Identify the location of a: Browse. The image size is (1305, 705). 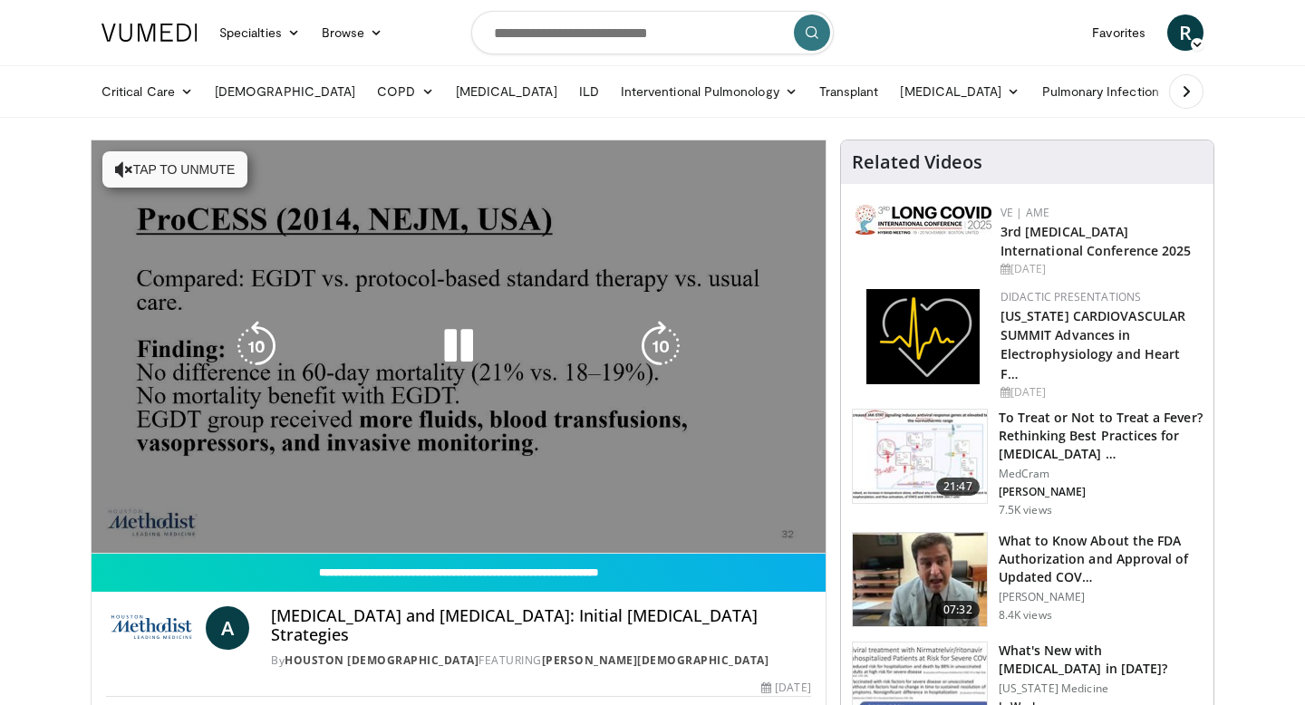
(352, 33).